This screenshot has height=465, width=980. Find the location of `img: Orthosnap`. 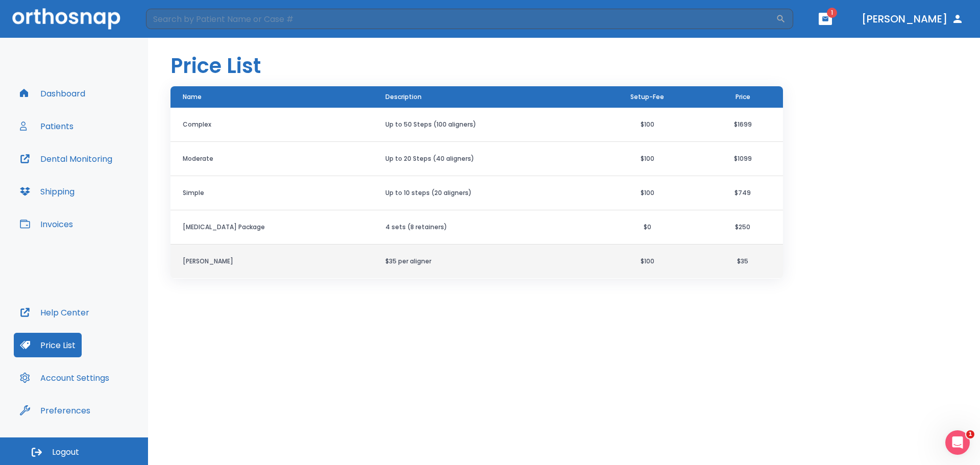

img: Orthosnap is located at coordinates (66, 18).